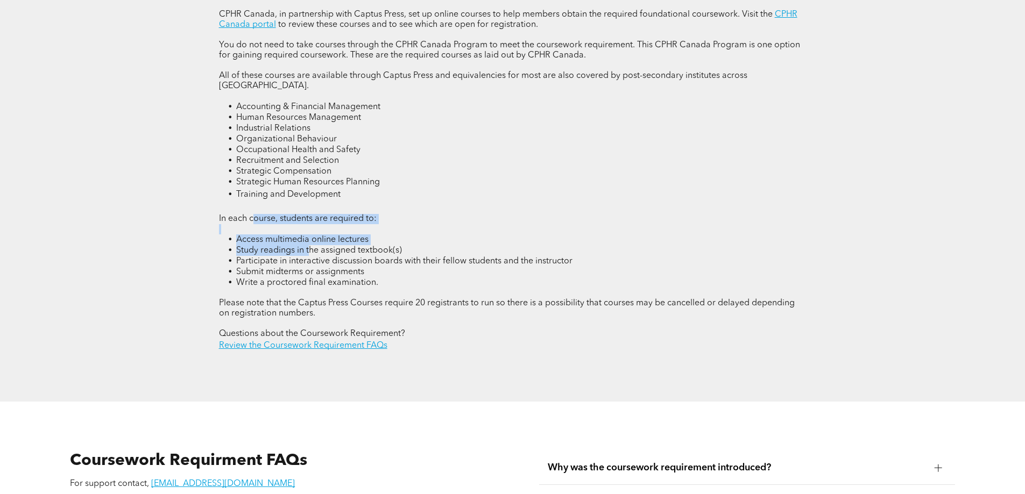 The width and height of the screenshot is (1025, 494). What do you see at coordinates (286, 139) in the screenshot?
I see `span: Organizational Behaviour` at bounding box center [286, 139].